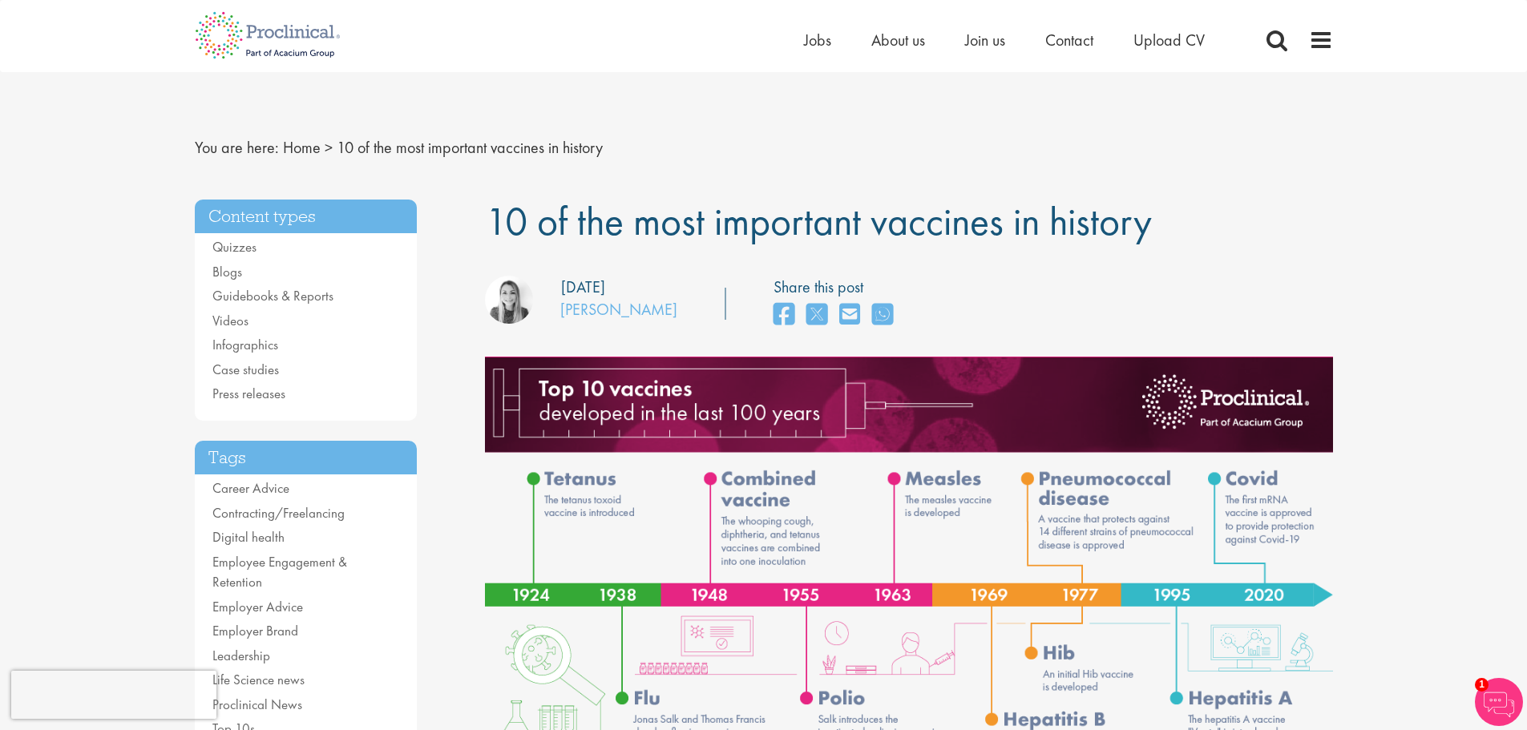  I want to click on img: Chatbot, so click(1498, 702).